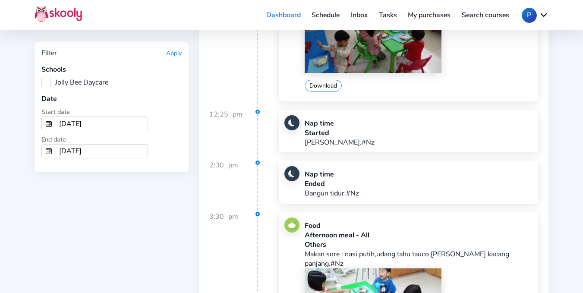 This screenshot has width=583, height=293. I want to click on div: 12:25, so click(233, 135).